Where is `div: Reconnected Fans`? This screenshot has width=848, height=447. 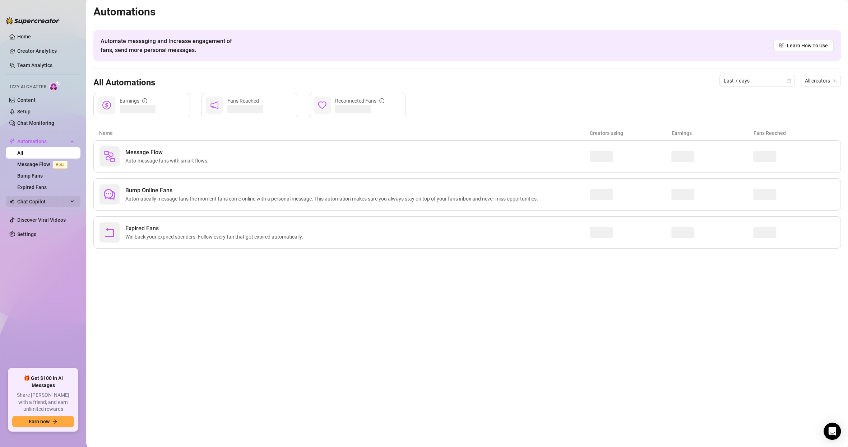 div: Reconnected Fans is located at coordinates (359, 101).